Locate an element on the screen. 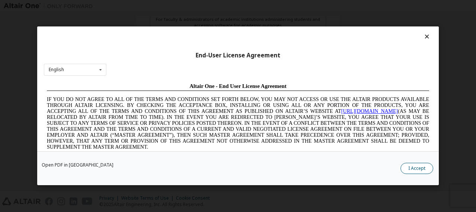 The height and width of the screenshot is (212, 476). span: IF YOU DO NOT AGREE TO ALL OF THE TERMS AND CONDITIONS SET FORTH BELOW, YOU MAY NOT ACCESS OR USE... is located at coordinates (194, 43).